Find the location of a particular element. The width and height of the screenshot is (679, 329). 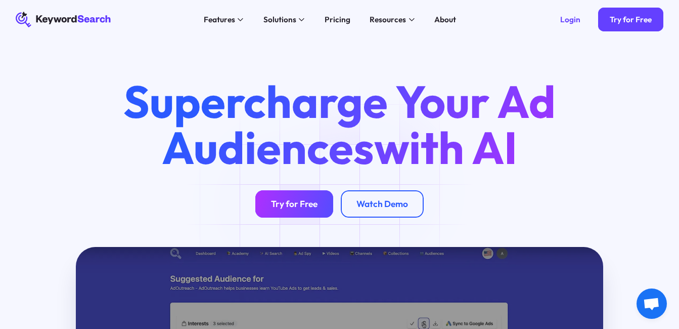

div: Resources is located at coordinates (388, 19).